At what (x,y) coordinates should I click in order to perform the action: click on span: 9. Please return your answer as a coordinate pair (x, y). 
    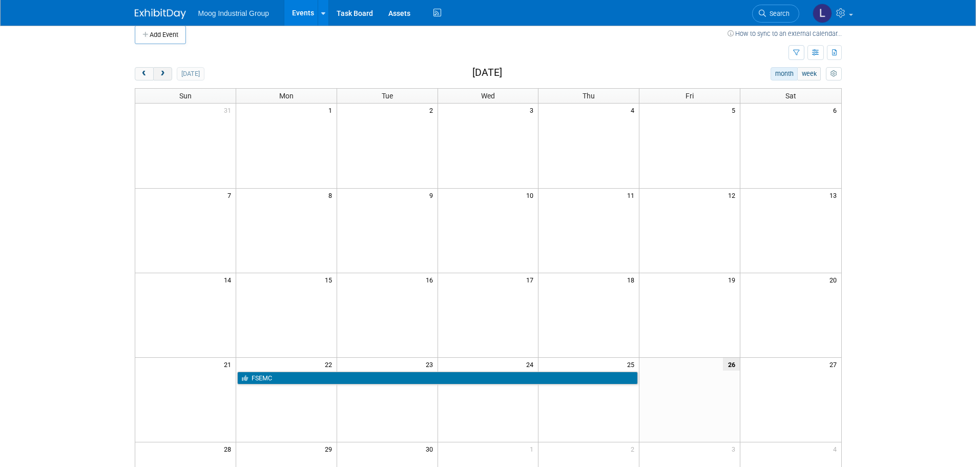
    Looking at the image, I should click on (433, 195).